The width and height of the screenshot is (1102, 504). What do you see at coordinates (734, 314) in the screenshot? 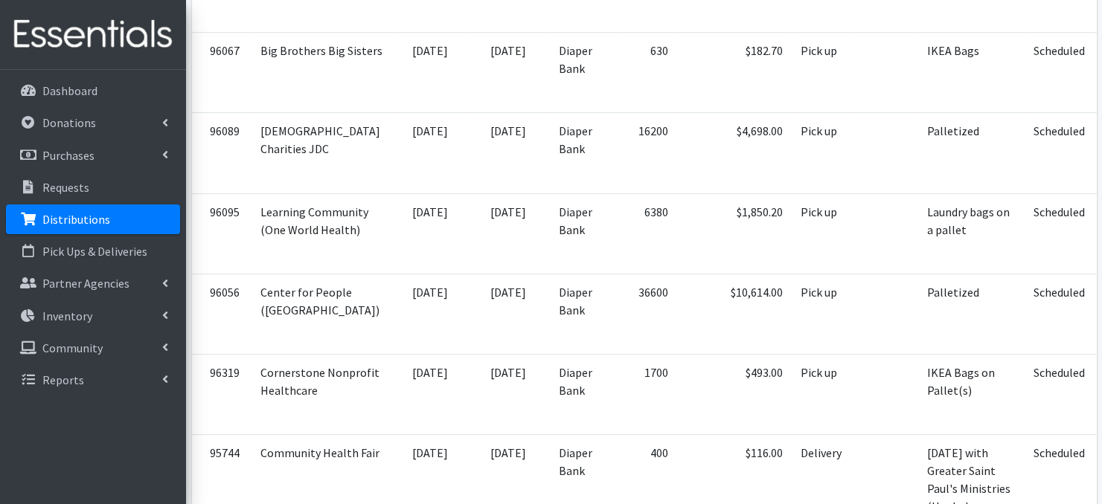
I see `td: $10,614.00` at bounding box center [734, 314].